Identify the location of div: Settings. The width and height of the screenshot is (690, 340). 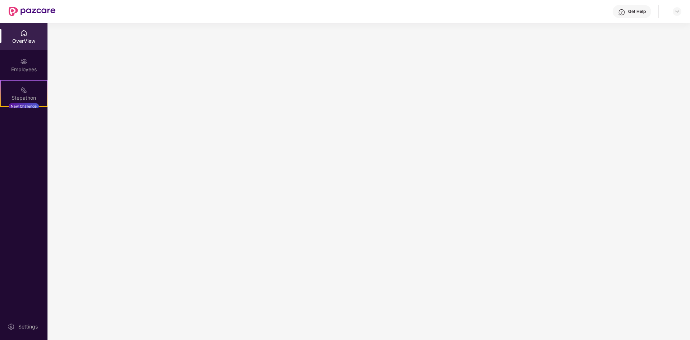
(28, 326).